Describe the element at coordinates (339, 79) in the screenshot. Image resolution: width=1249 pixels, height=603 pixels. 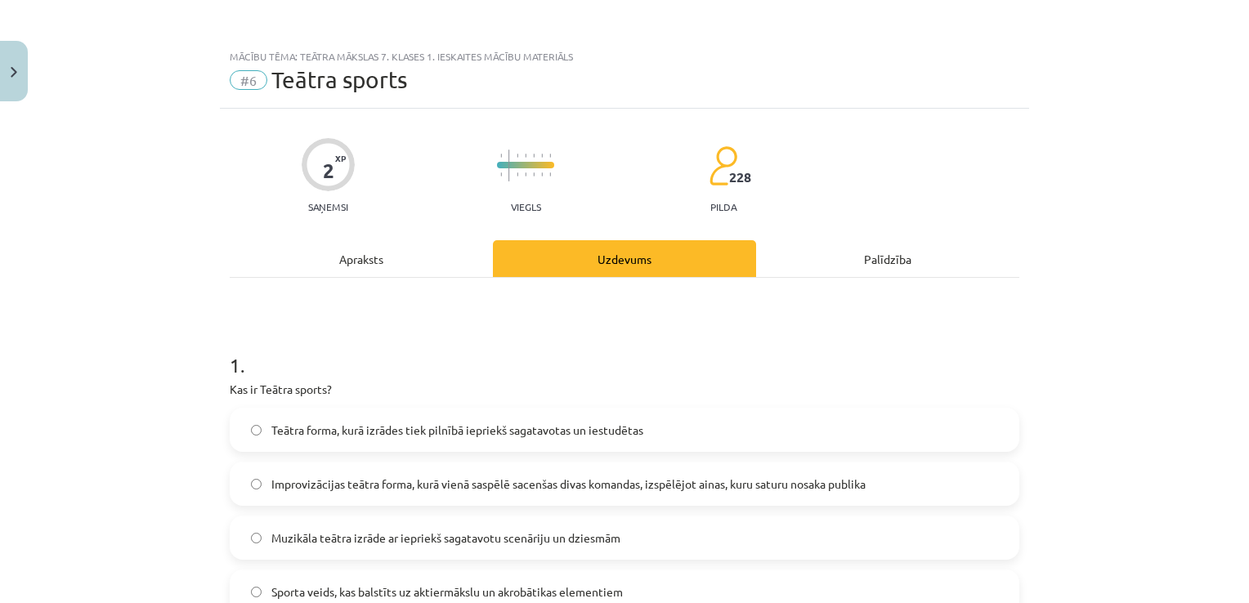
I see `span: Teātra sports` at that location.